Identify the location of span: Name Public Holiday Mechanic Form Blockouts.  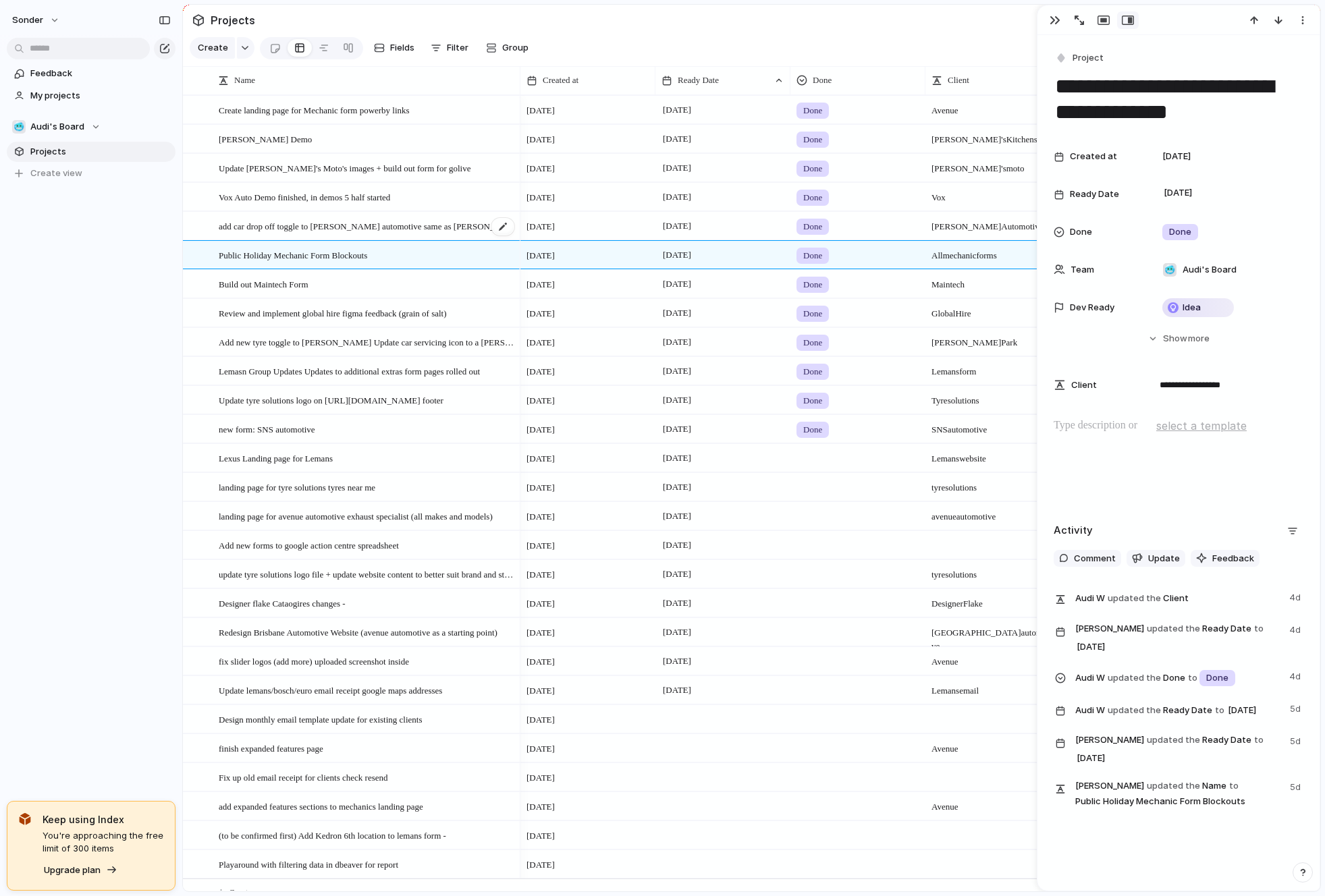
(1178, 793).